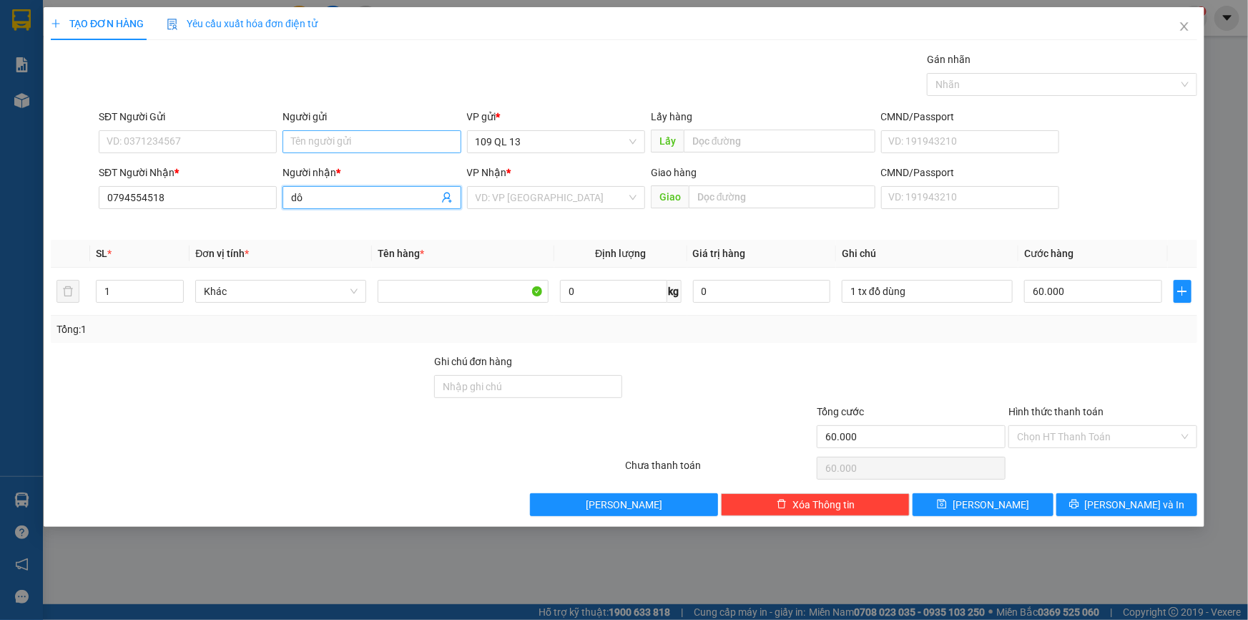 The height and width of the screenshot is (620, 1248). Describe the element at coordinates (672, 117) in the screenshot. I see `span: Lấy hàng` at that location.